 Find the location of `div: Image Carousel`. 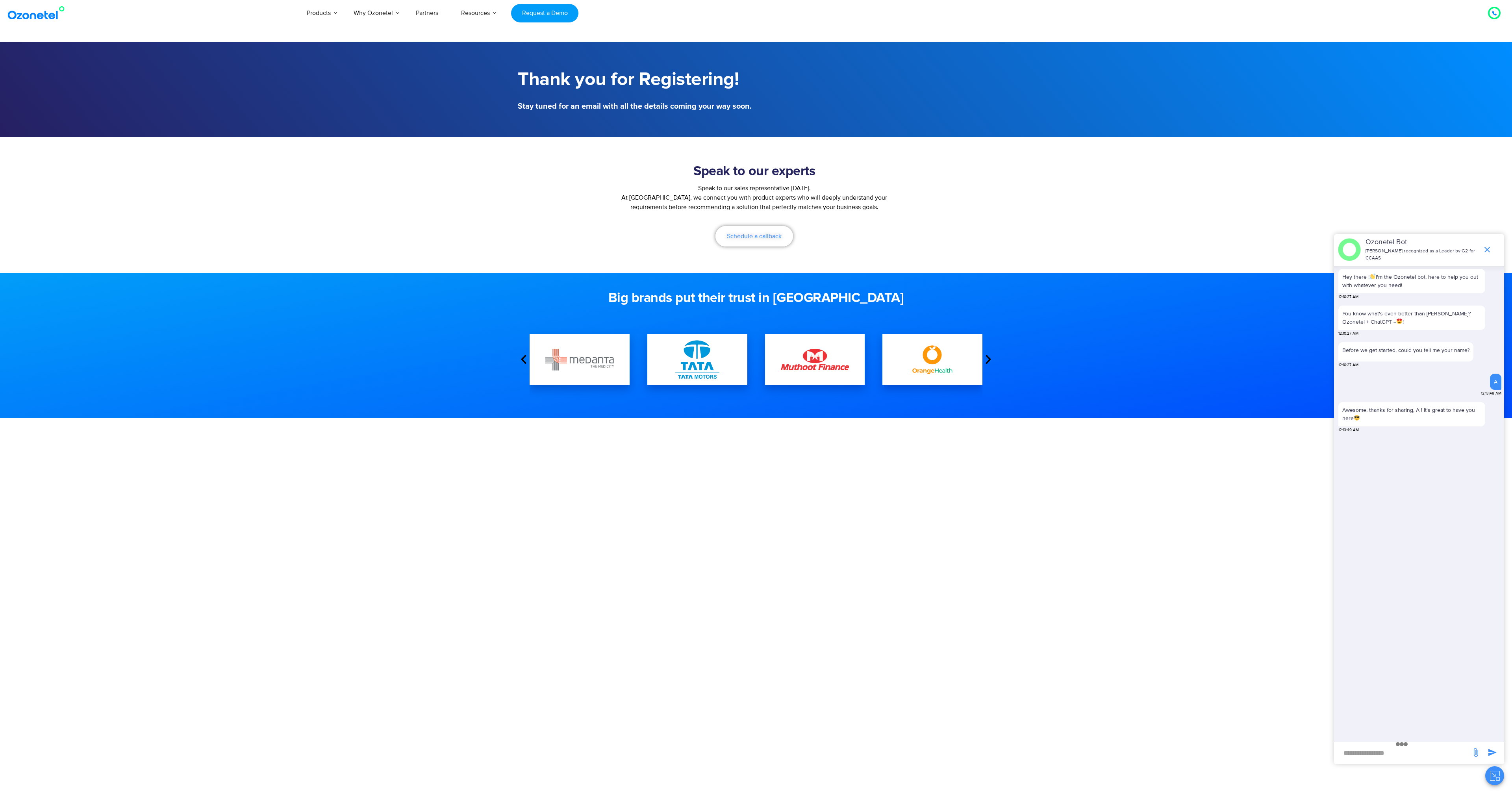

div: Image Carousel is located at coordinates (756, 359).